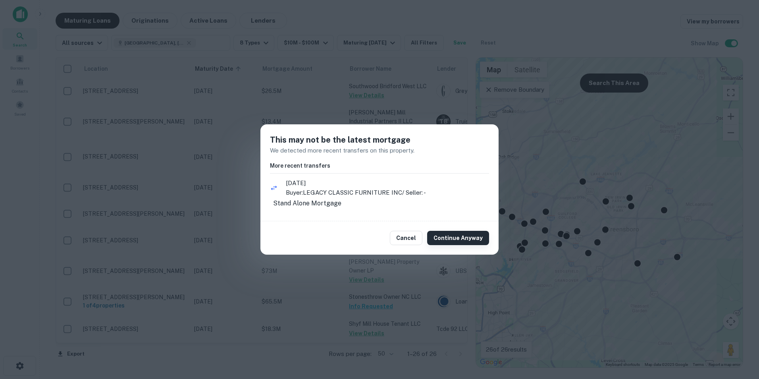 The height and width of the screenshot is (379, 759). What do you see at coordinates (380, 151) in the screenshot?
I see `p: We detected more recent transfers on this property.` at bounding box center [380, 151].